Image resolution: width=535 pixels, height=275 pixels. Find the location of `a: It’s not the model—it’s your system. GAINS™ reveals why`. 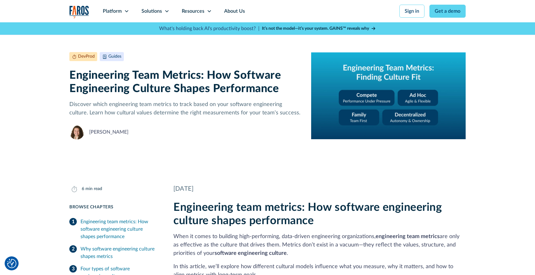

a: It’s not the model—it’s your system. GAINS™ reveals why is located at coordinates (319, 29).